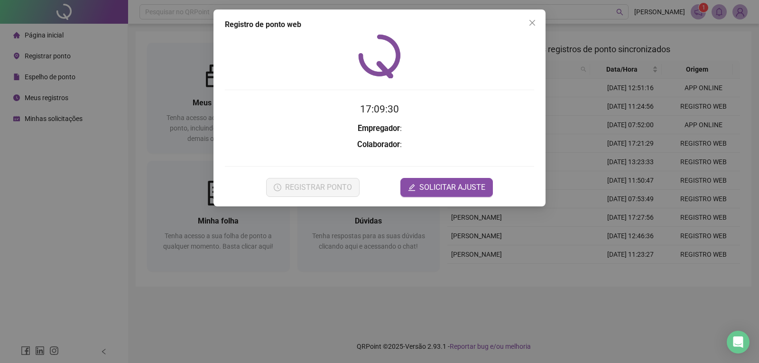 This screenshot has width=759, height=363. Describe the element at coordinates (532, 23) in the screenshot. I see `button: Close` at that location.